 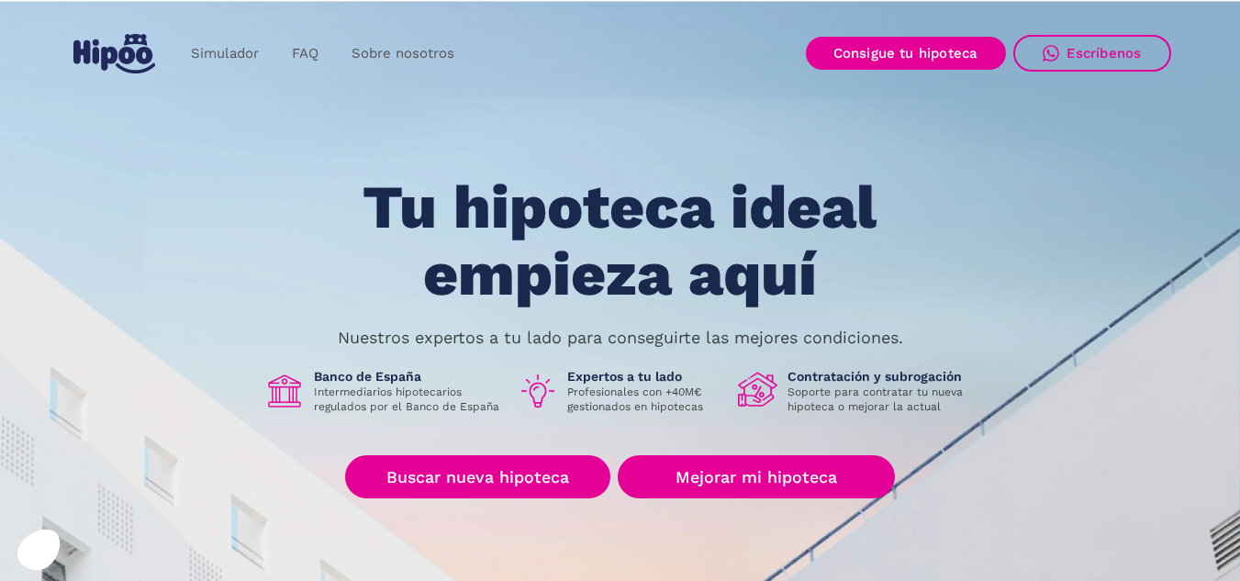 I want to click on a: Consigue tu hipoteca, so click(x=906, y=53).